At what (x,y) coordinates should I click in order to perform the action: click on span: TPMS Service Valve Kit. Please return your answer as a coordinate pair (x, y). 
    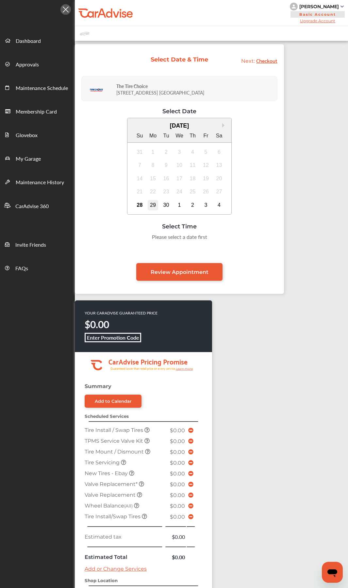
    Looking at the image, I should click on (115, 441).